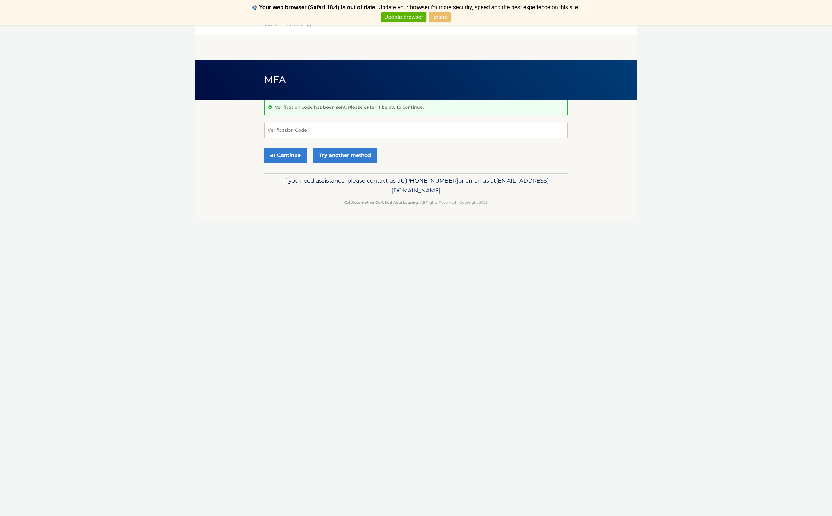 This screenshot has height=516, width=832. I want to click on p: If you need assistance, please contact us at: or email us at, so click(416, 186).